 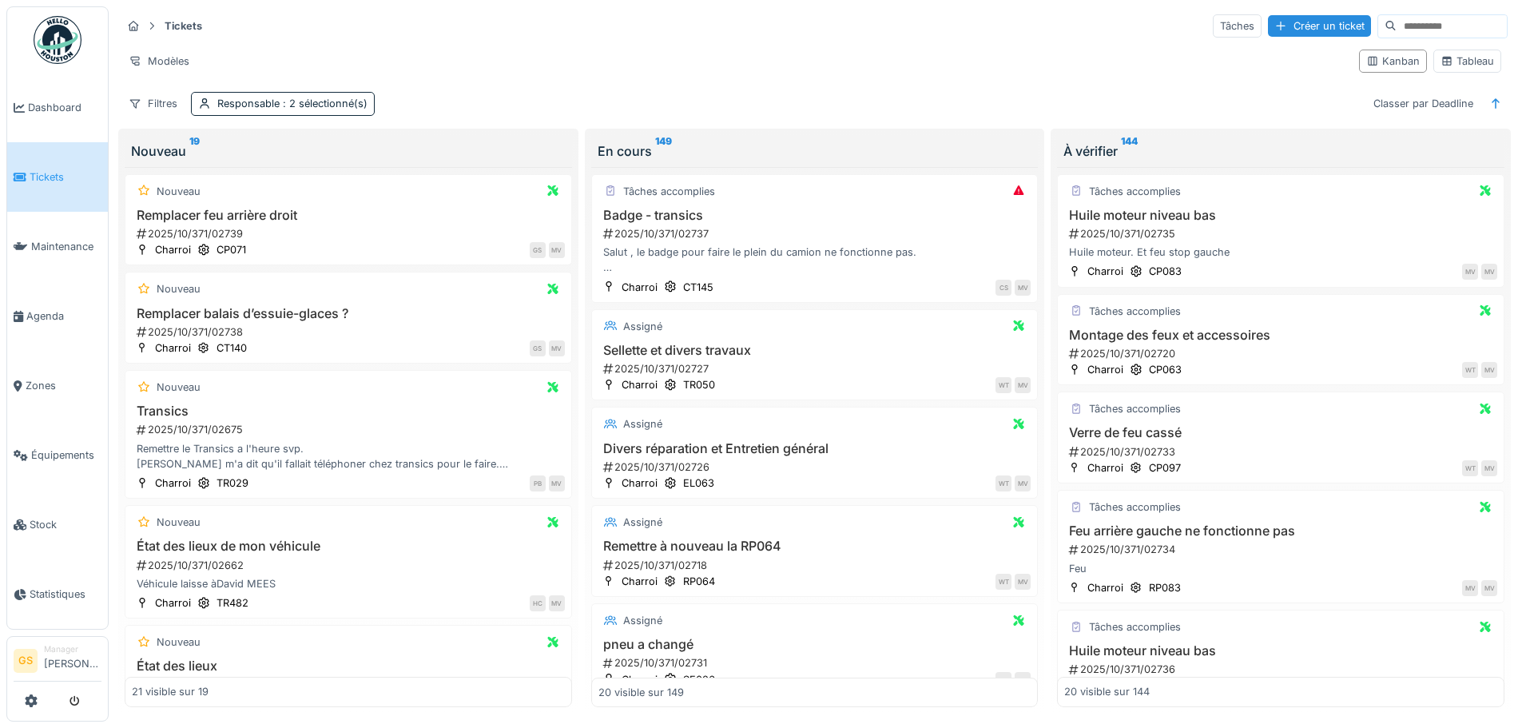 I want to click on div: Filtres, so click(x=153, y=103).